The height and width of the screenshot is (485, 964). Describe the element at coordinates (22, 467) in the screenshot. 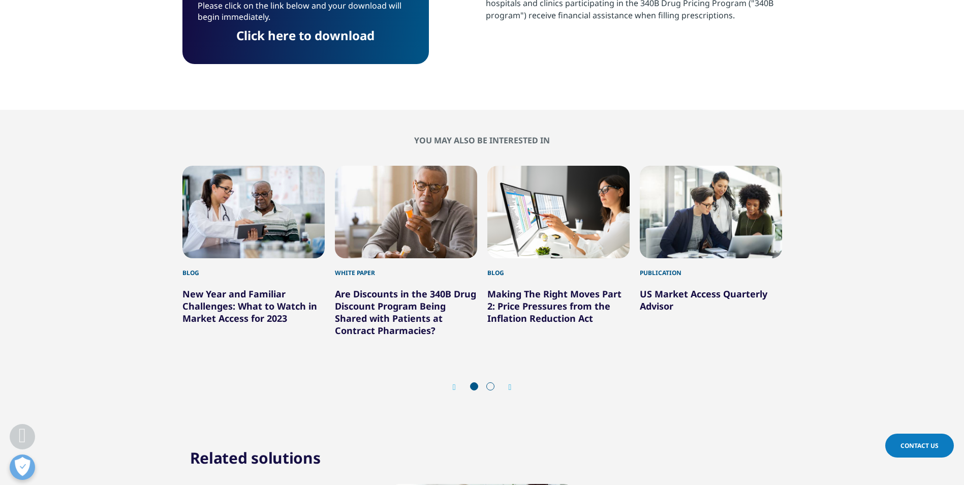

I see `button: Open Preferences` at that location.